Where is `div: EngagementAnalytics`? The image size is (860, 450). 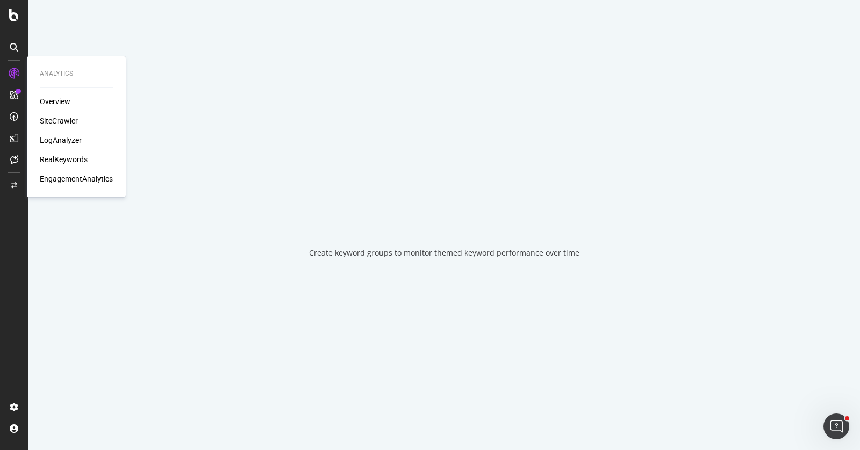 div: EngagementAnalytics is located at coordinates (76, 179).